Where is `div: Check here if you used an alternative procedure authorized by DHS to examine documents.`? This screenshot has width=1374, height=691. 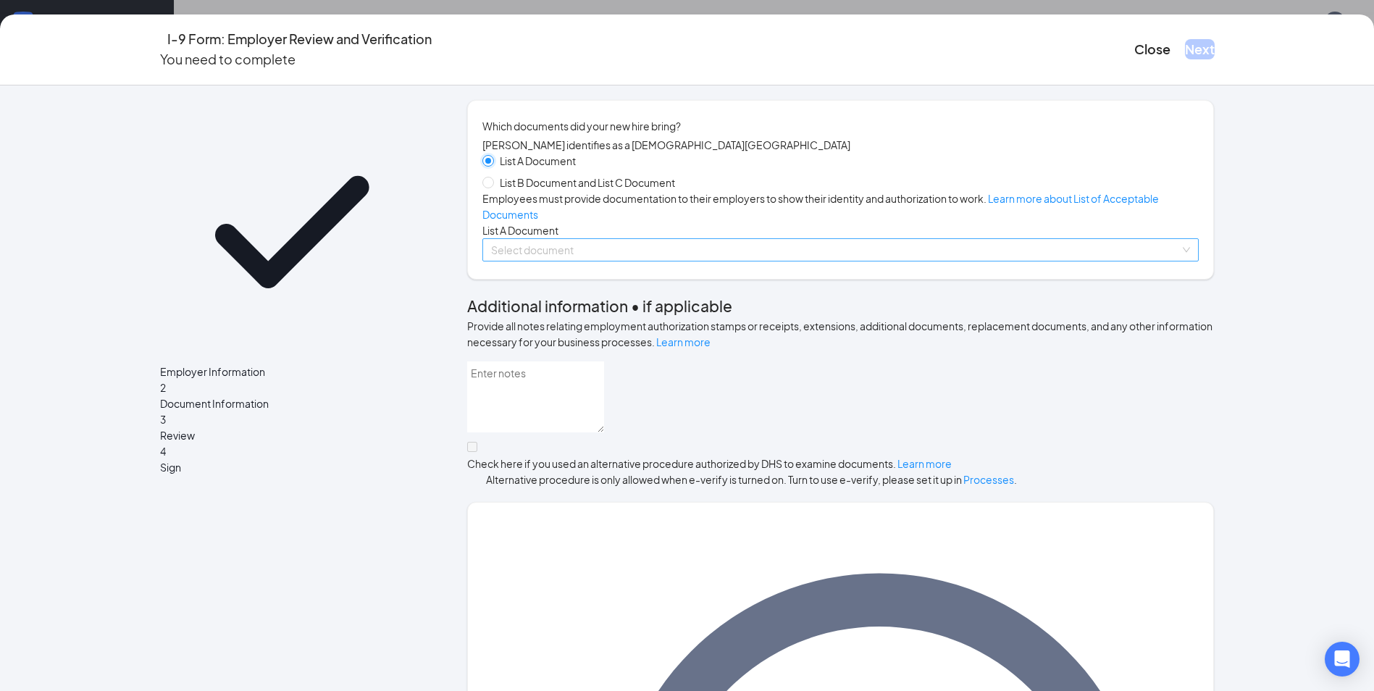 div: Check here if you used an alternative procedure authorized by DHS to examine documents. is located at coordinates (709, 463).